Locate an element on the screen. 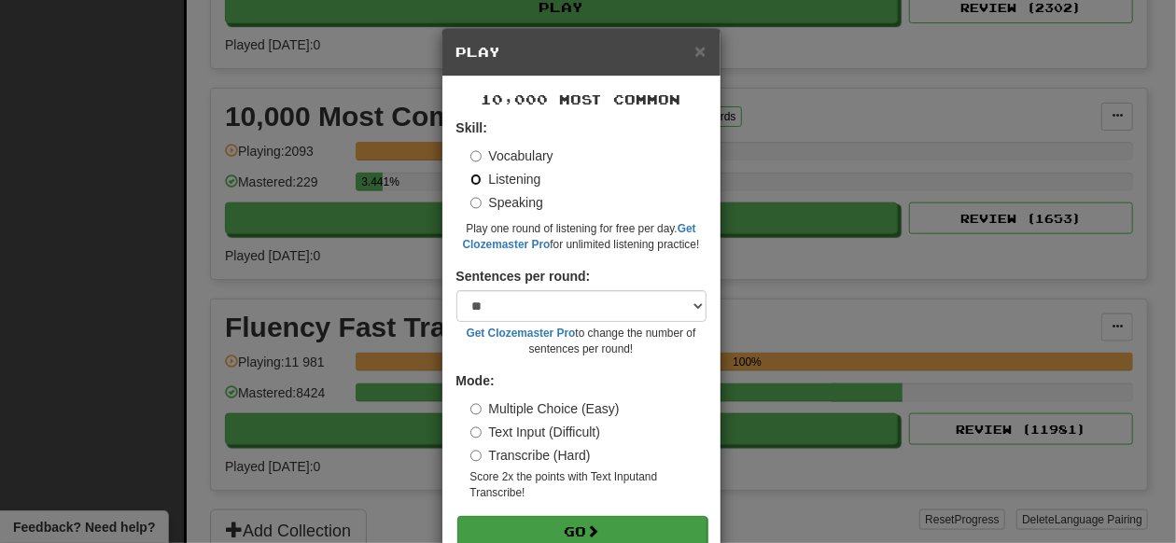 This screenshot has width=1176, height=543. label: Text Input (Difficult) is located at coordinates (536, 432).